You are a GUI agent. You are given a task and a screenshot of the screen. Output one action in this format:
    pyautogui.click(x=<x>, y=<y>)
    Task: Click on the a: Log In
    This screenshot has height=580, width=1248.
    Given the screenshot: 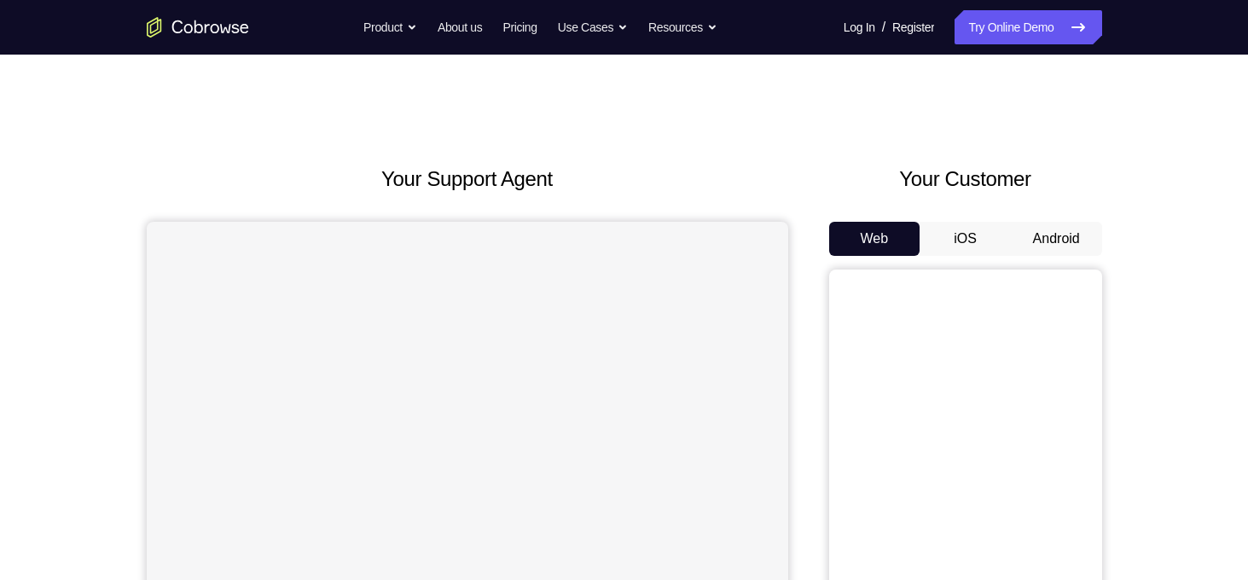 What is the action you would take?
    pyautogui.click(x=859, y=27)
    